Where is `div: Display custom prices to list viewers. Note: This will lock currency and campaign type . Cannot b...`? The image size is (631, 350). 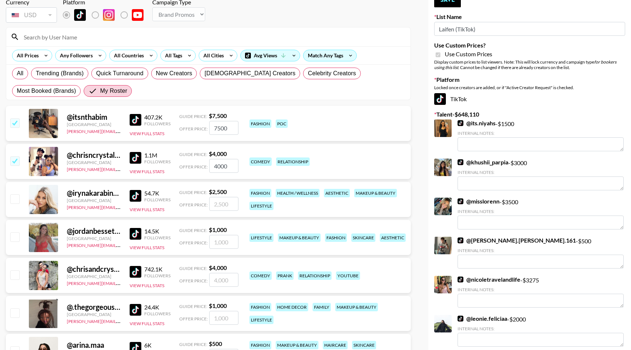
div: Display custom prices to list viewers. Note: This will lock currency and campaign type . Cannot b... is located at coordinates (530, 65).